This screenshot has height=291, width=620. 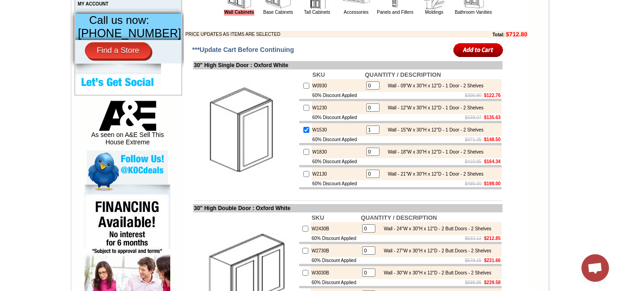 I want to click on td: Baycreek Gray, so click(x=131, y=46).